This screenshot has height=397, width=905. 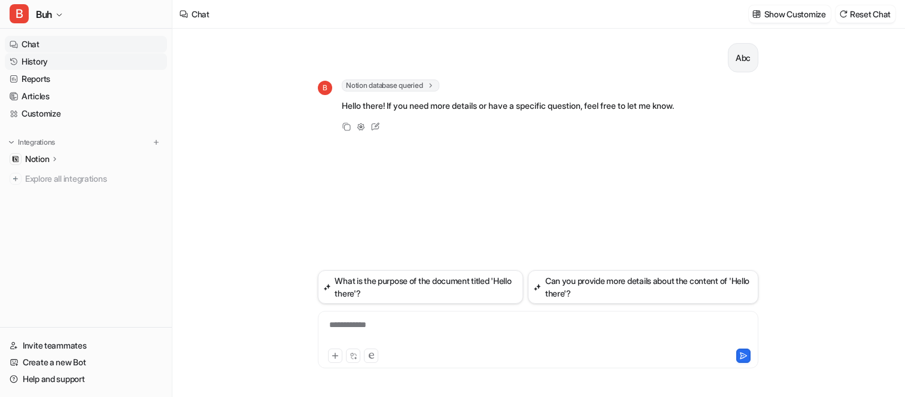 I want to click on a: History, so click(x=86, y=62).